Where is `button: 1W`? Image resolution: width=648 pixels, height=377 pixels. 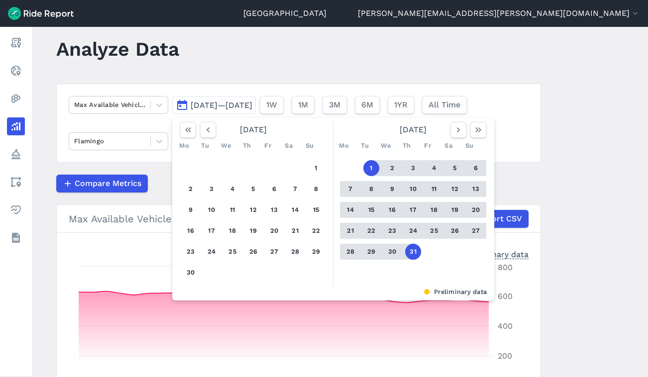 button: 1W is located at coordinates (272, 105).